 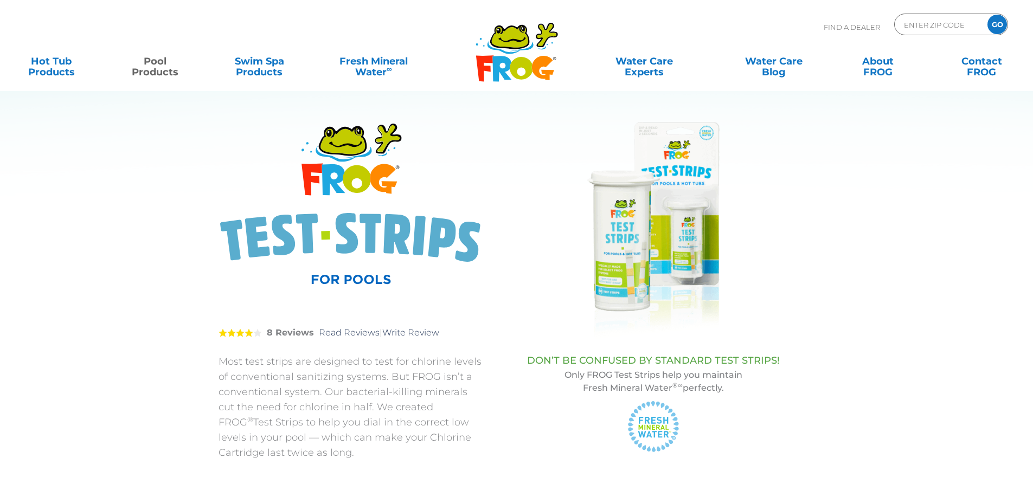 I want to click on a: Fresh MineralWater∞, so click(x=373, y=61).